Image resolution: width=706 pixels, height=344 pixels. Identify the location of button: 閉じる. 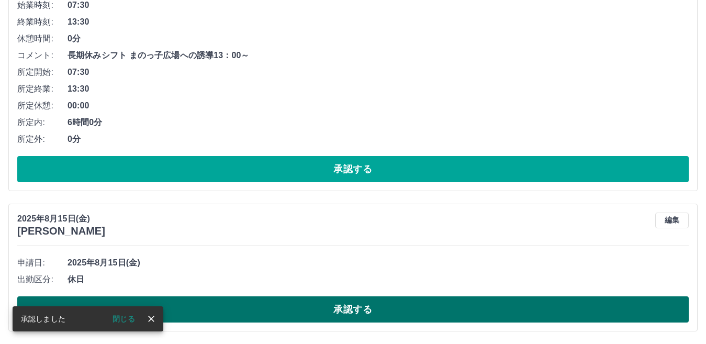
(124, 319).